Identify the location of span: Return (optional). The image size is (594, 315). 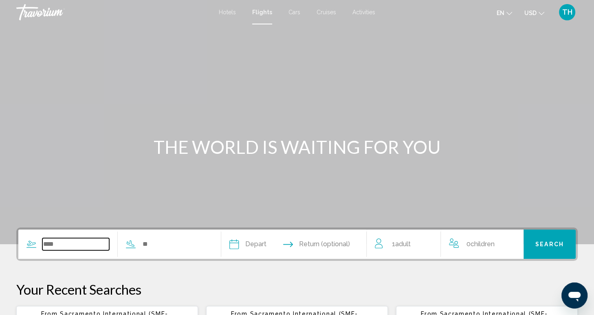
(324, 244).